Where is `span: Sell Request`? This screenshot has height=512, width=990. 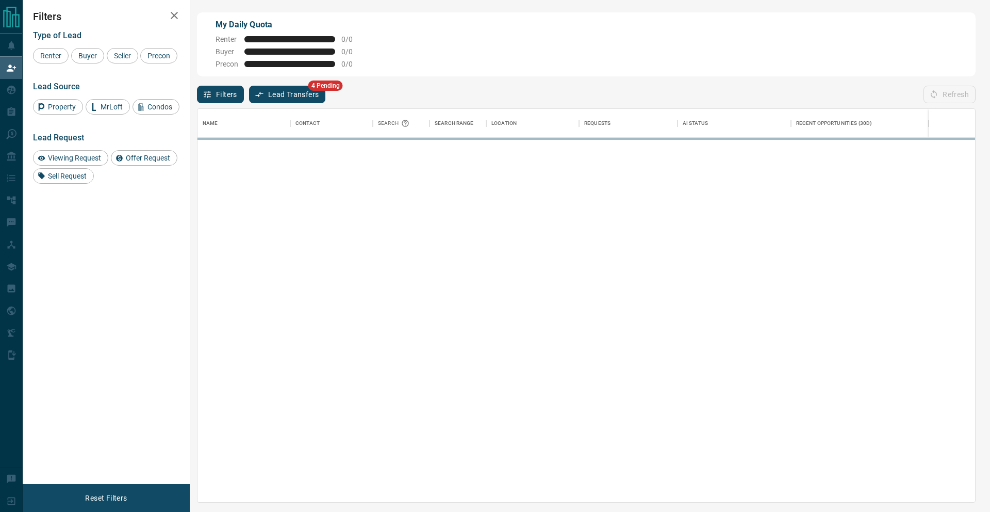
span: Sell Request is located at coordinates (67, 176).